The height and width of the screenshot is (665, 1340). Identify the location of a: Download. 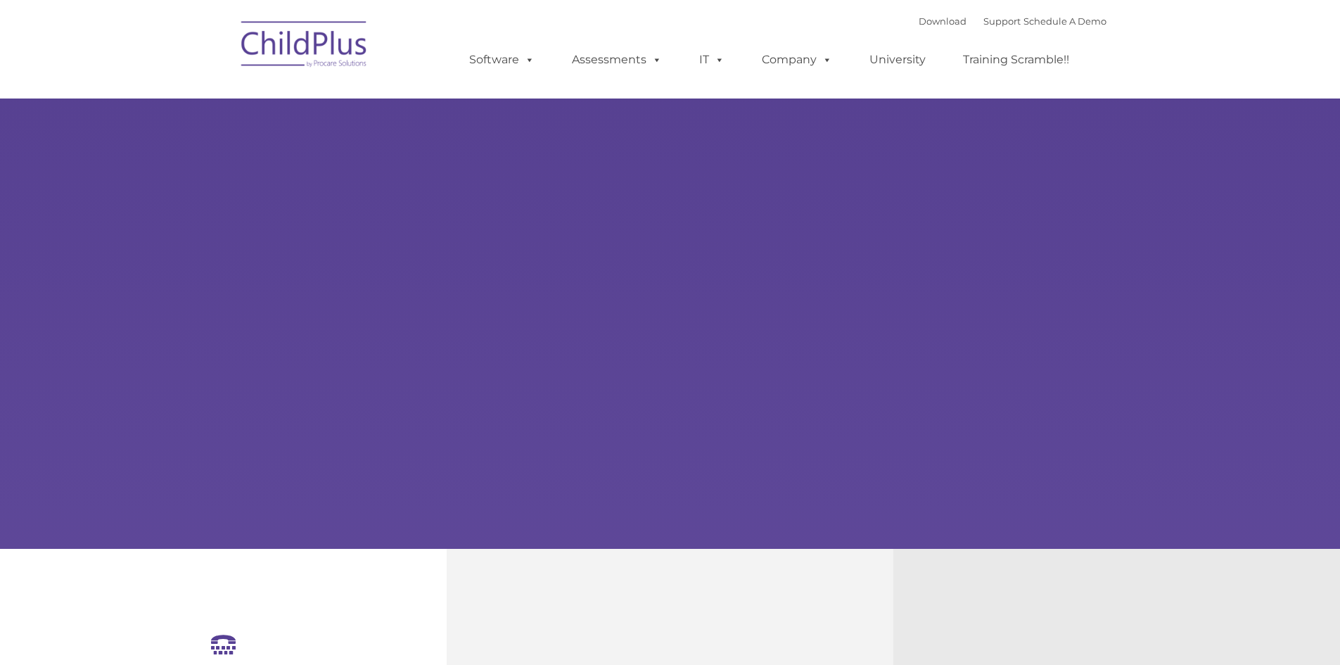
(942, 21).